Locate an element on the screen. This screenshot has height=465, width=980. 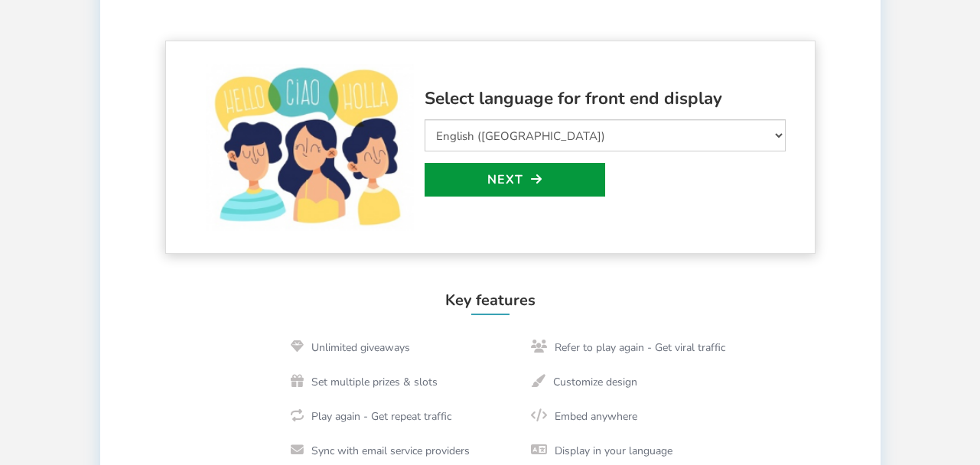
li: Refer to play again - Get viral traffic is located at coordinates (628, 347).